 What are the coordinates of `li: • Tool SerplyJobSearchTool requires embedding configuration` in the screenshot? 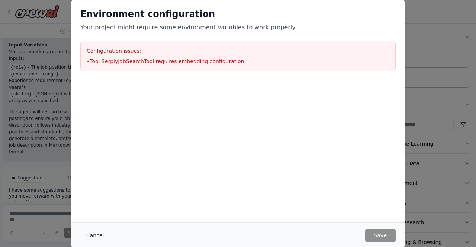 It's located at (238, 61).